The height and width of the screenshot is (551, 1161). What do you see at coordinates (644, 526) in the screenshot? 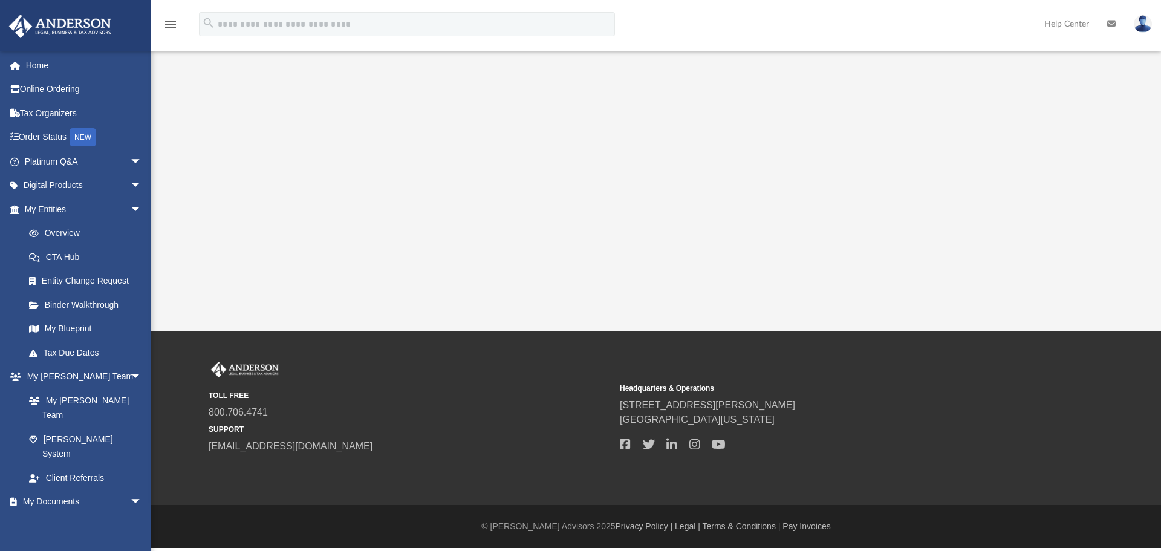
I see `a: Privacy Policy |` at bounding box center [644, 526].